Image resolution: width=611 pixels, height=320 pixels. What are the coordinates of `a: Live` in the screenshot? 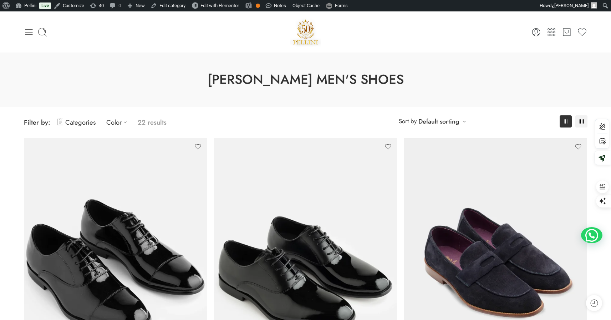 It's located at (45, 6).